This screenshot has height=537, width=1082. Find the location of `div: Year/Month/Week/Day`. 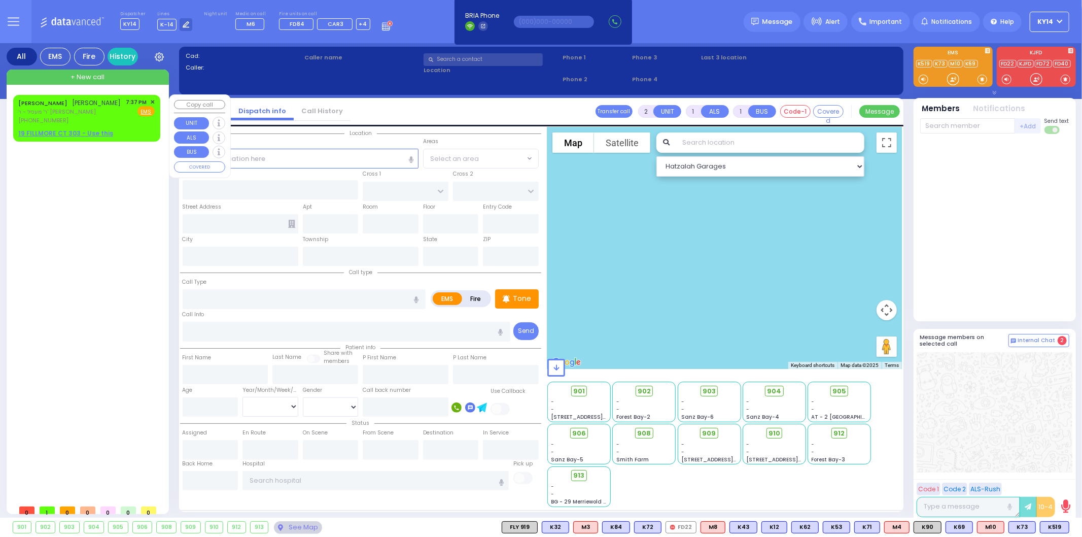

div: Year/Month/Week/Day is located at coordinates (270, 390).